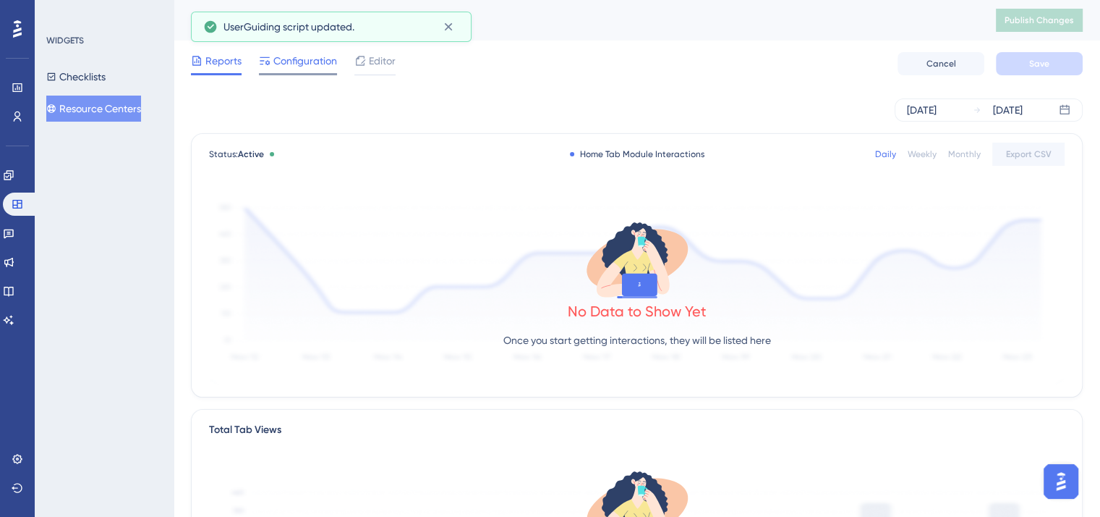 The height and width of the screenshot is (517, 1100). Describe the element at coordinates (93, 109) in the screenshot. I see `button: Resource Centers` at that location.